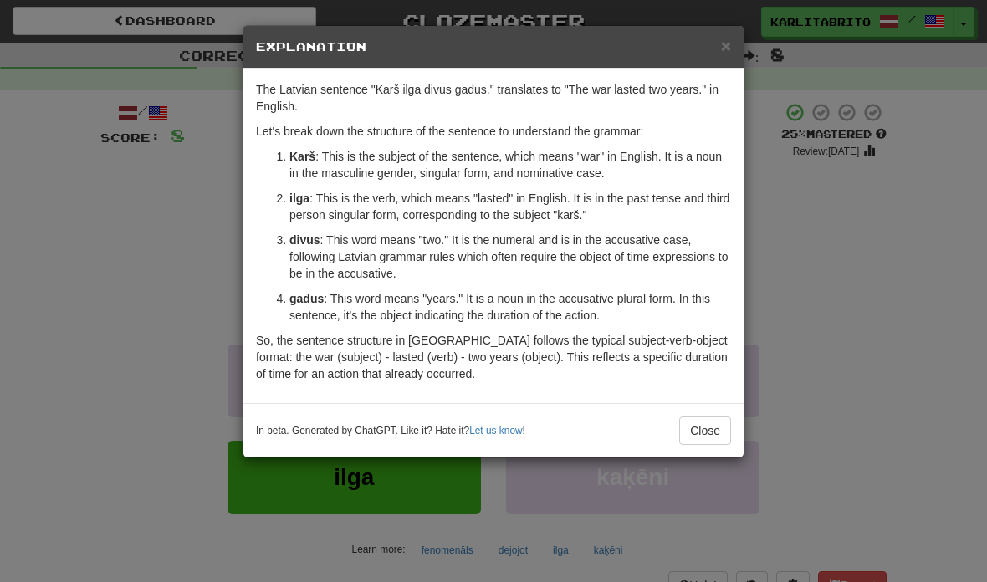  I want to click on a: Let us know, so click(495, 431).